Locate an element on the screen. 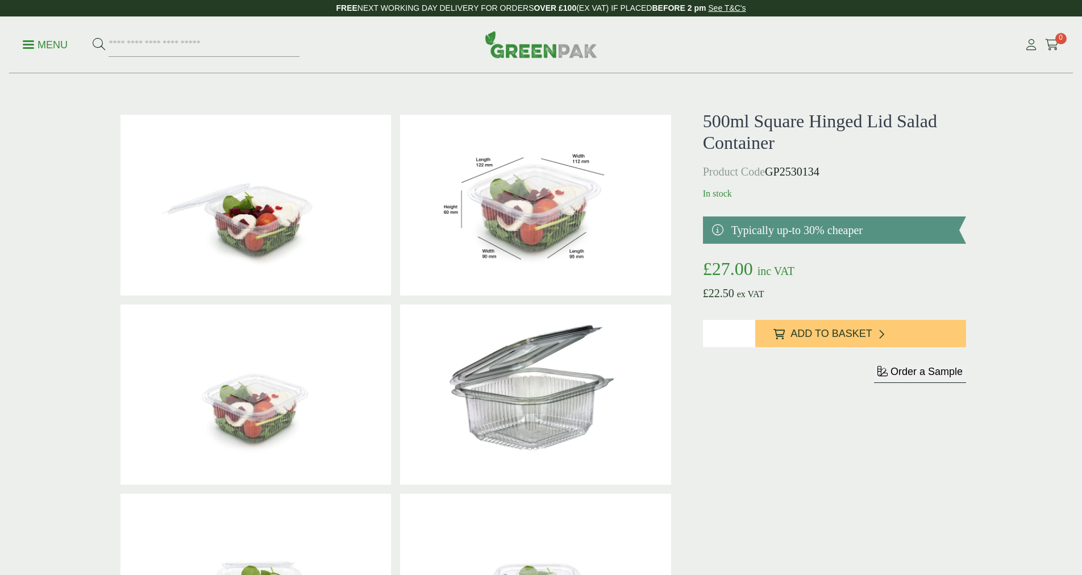 Image resolution: width=1082 pixels, height=575 pixels. p: Menu is located at coordinates (45, 45).